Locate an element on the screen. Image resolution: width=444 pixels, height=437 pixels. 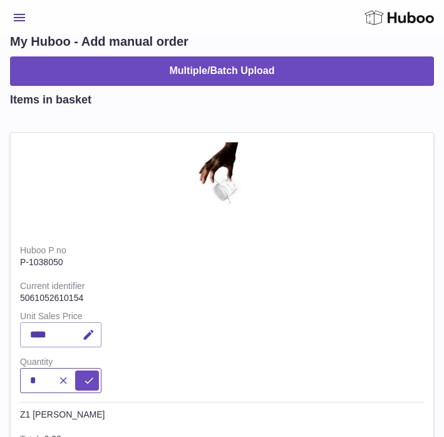
label: Quantity is located at coordinates (38, 362).